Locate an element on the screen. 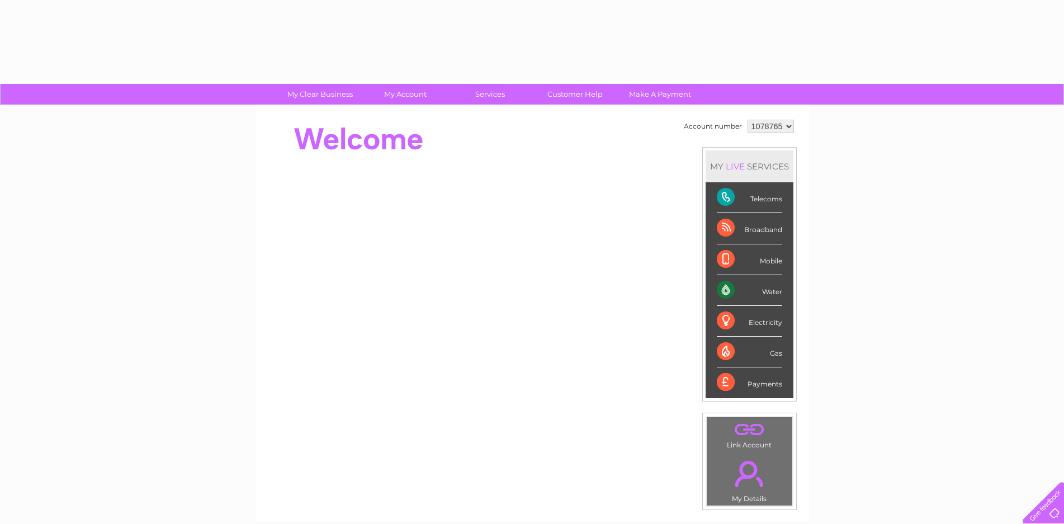 This screenshot has height=524, width=1064. div: Payments is located at coordinates (749, 382).